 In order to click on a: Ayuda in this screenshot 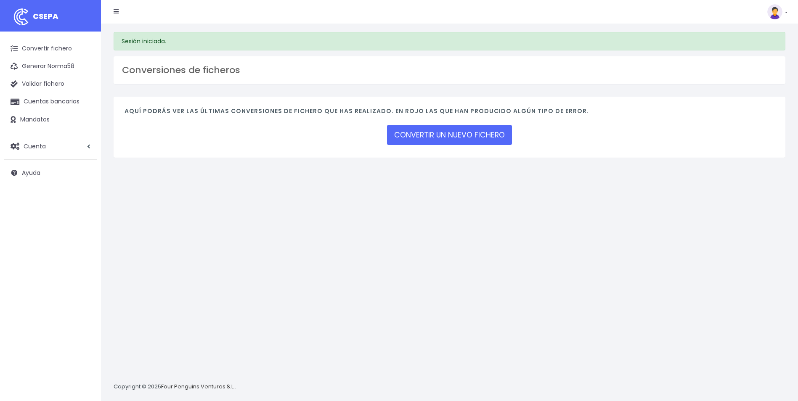, I will do `click(50, 173)`.